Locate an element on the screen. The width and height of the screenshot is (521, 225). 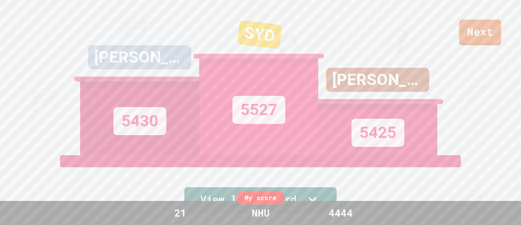
div: 5425 is located at coordinates (378, 133).